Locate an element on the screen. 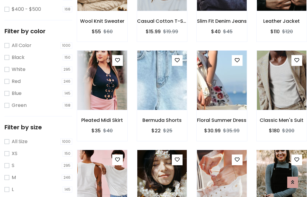 This screenshot has width=307, height=197. label: Blue is located at coordinates (17, 94).